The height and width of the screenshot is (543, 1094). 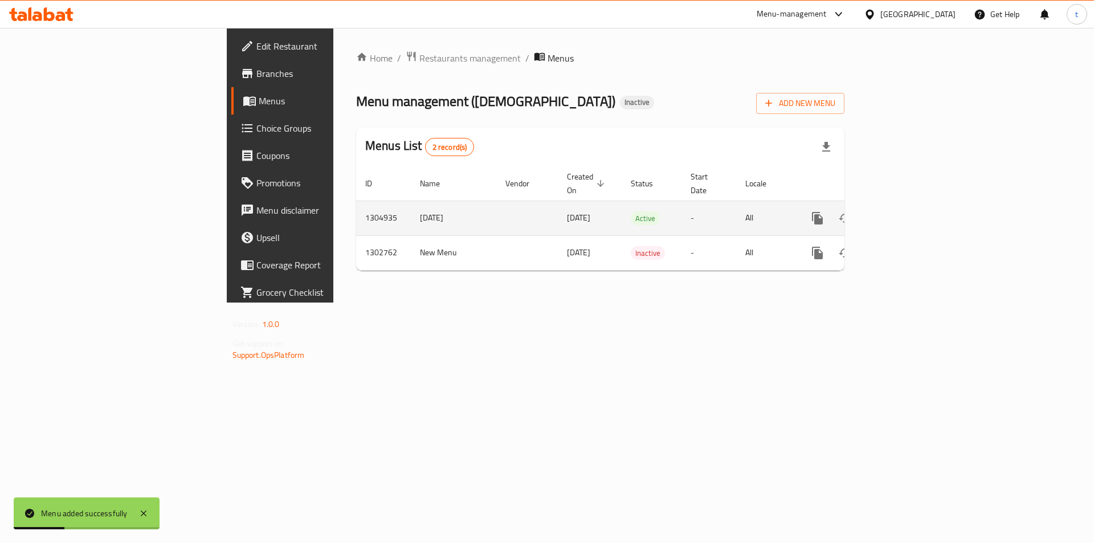 What do you see at coordinates (800, 103) in the screenshot?
I see `button: Add New Menu` at bounding box center [800, 103].